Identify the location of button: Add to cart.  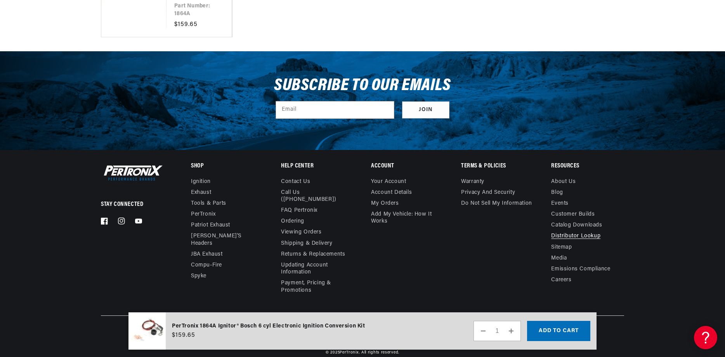
(558, 331).